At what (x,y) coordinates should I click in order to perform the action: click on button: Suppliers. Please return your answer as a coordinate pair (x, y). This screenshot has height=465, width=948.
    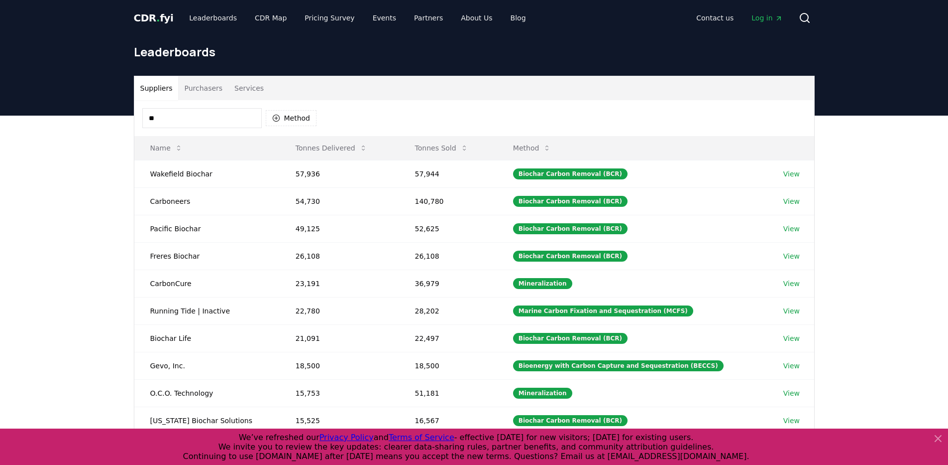
    Looking at the image, I should click on (156, 88).